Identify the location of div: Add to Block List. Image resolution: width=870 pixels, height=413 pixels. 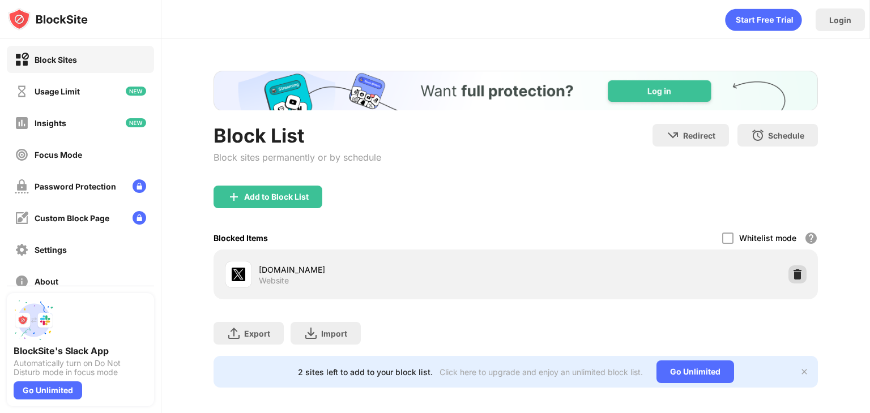
(276, 197).